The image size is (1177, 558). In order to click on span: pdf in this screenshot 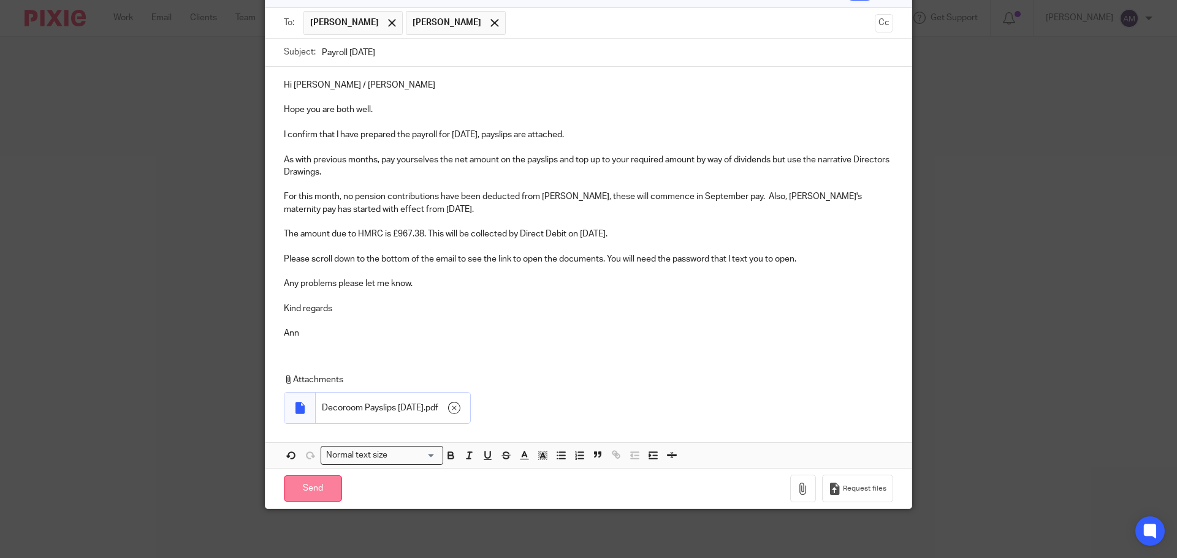, I will do `click(431, 408)`.